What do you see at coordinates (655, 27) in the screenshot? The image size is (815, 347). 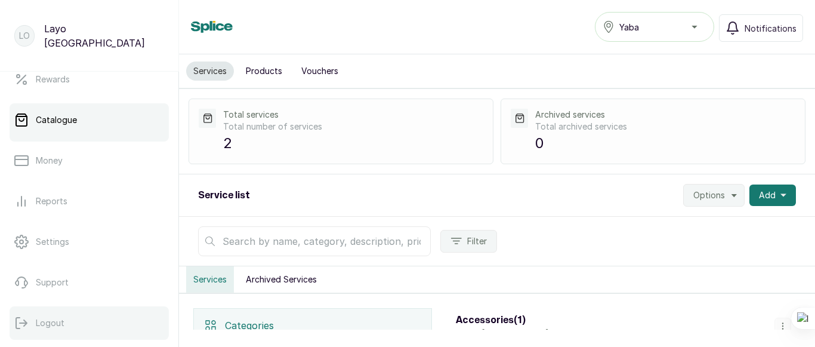 I see `button: Yaba` at bounding box center [655, 27].